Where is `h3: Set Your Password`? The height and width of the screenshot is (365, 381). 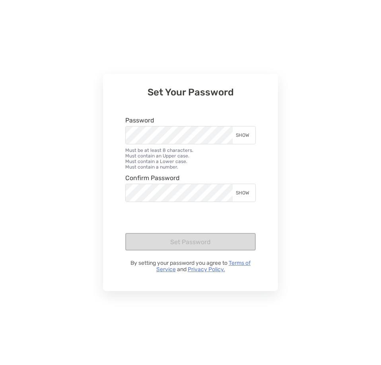
h3: Set Your Password is located at coordinates (191, 92).